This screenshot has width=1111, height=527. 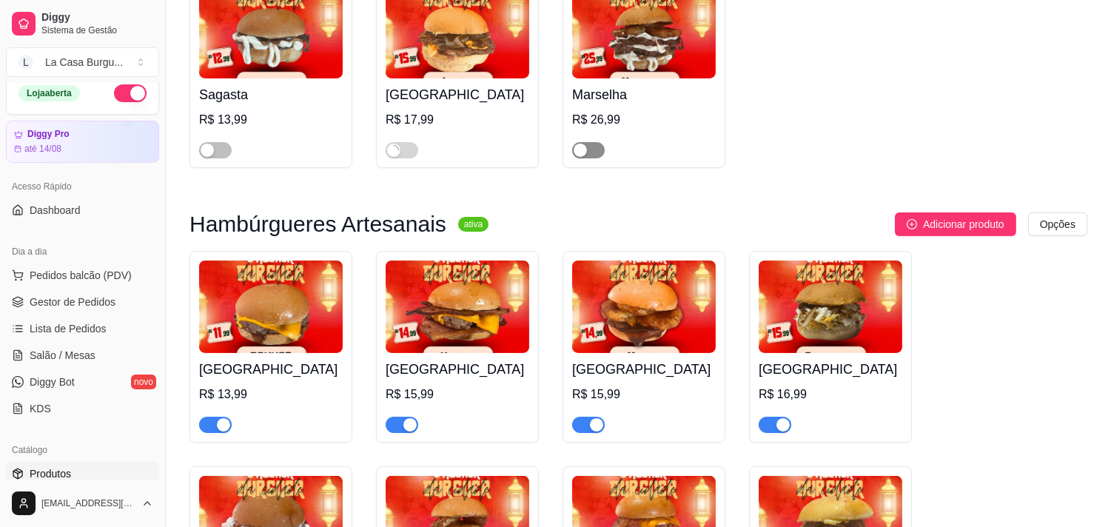 What do you see at coordinates (43, 149) in the screenshot?
I see `article: até 14/08` at bounding box center [43, 149].